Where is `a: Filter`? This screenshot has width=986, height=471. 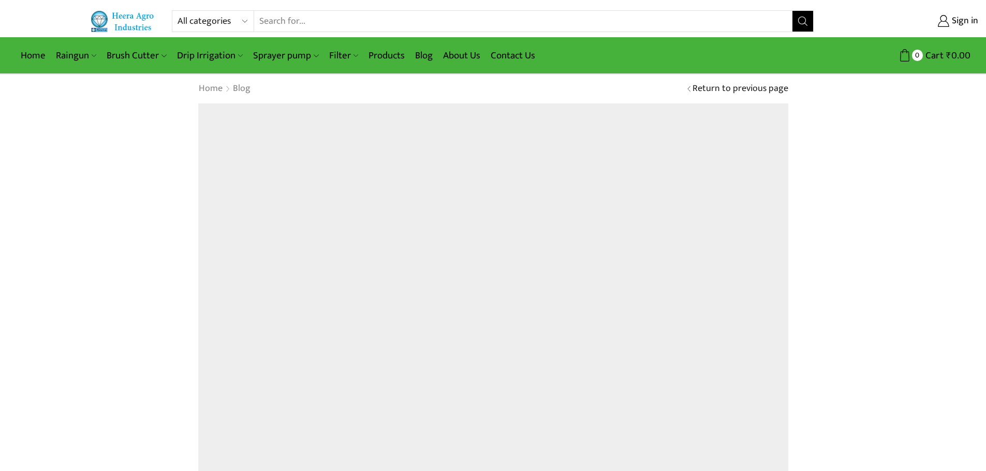
a: Filter is located at coordinates (344, 55).